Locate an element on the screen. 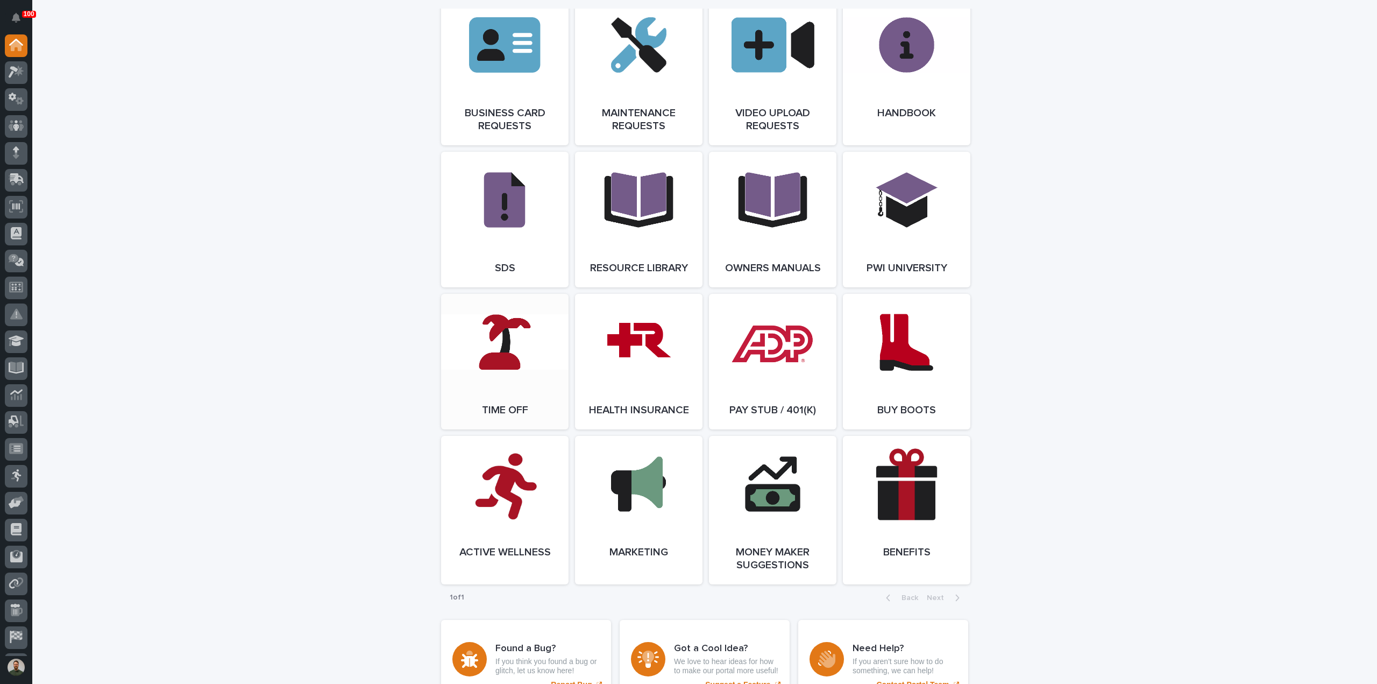 The height and width of the screenshot is (684, 1377). span: Back is located at coordinates (906, 598).